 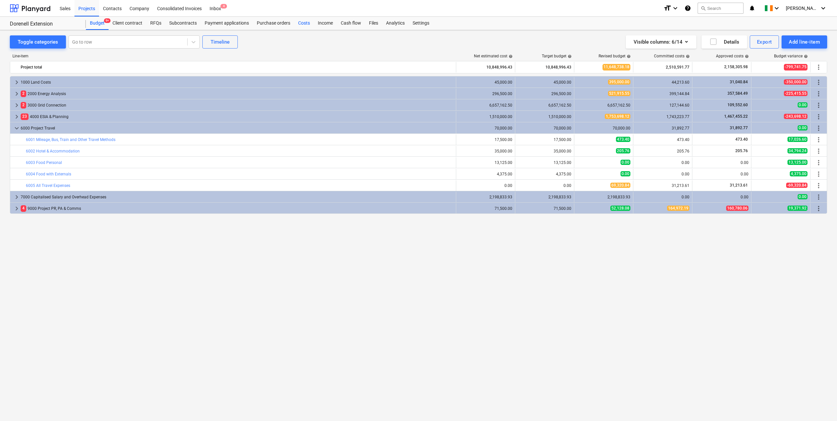 What do you see at coordinates (796, 116) in the screenshot?
I see `span: -243,698.12` at bounding box center [796, 116].